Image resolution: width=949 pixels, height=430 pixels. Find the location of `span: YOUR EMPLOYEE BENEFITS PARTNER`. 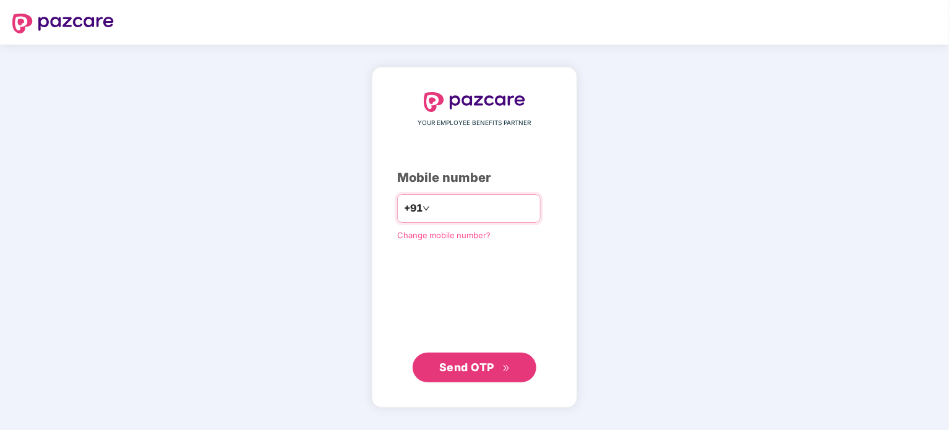

span: YOUR EMPLOYEE BENEFITS PARTNER is located at coordinates (475, 123).